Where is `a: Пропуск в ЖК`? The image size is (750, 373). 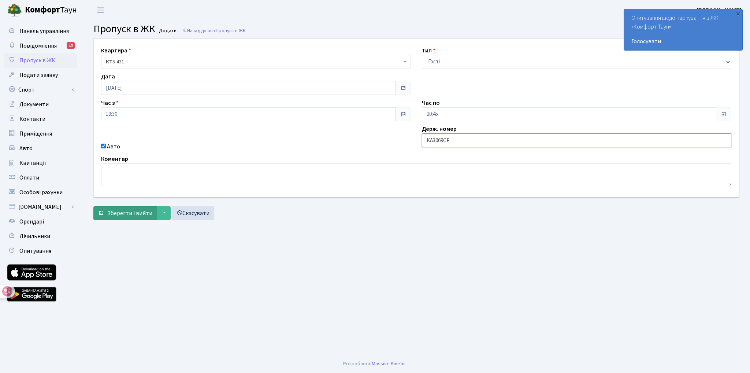
a: Пропуск в ЖК is located at coordinates (40, 60).